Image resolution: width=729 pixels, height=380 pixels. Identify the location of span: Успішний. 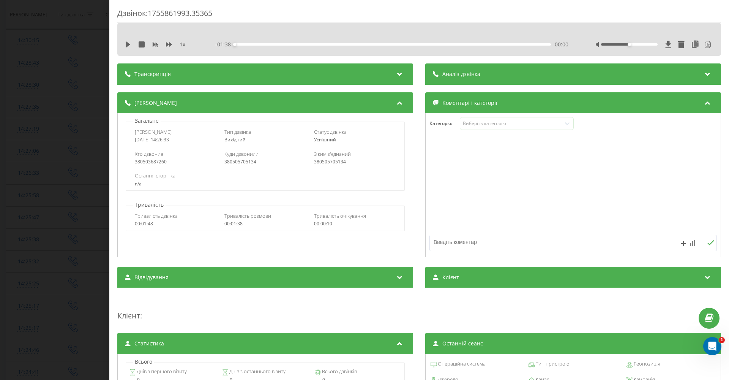
(325, 139).